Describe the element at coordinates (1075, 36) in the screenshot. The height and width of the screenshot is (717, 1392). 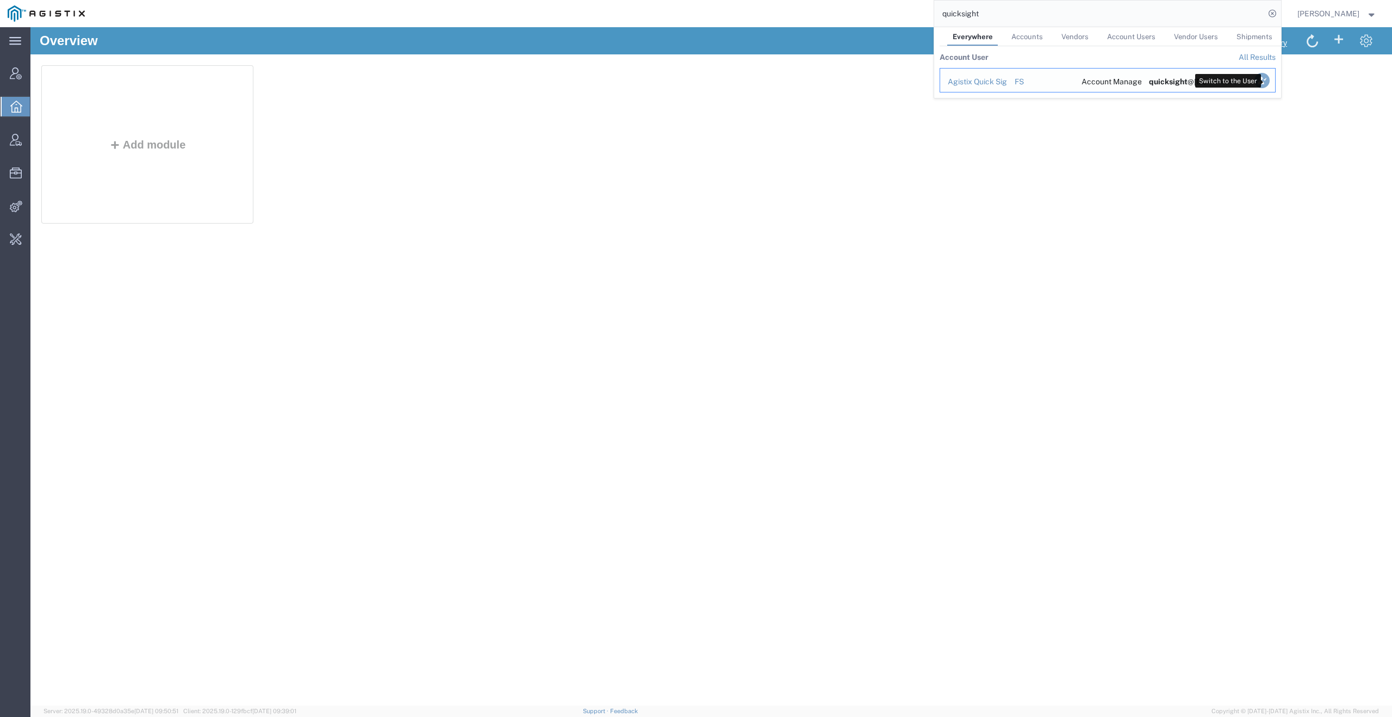
I see `span: Vendors` at that location.